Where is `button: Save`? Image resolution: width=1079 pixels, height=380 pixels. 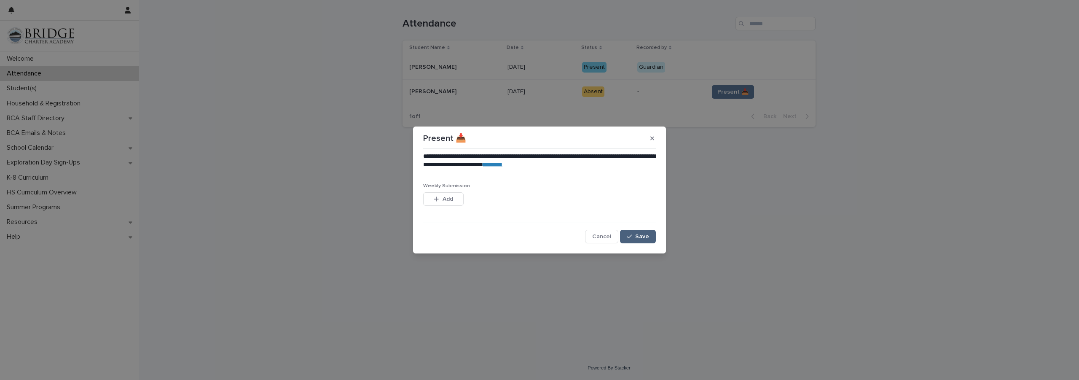 button: Save is located at coordinates (638, 236).